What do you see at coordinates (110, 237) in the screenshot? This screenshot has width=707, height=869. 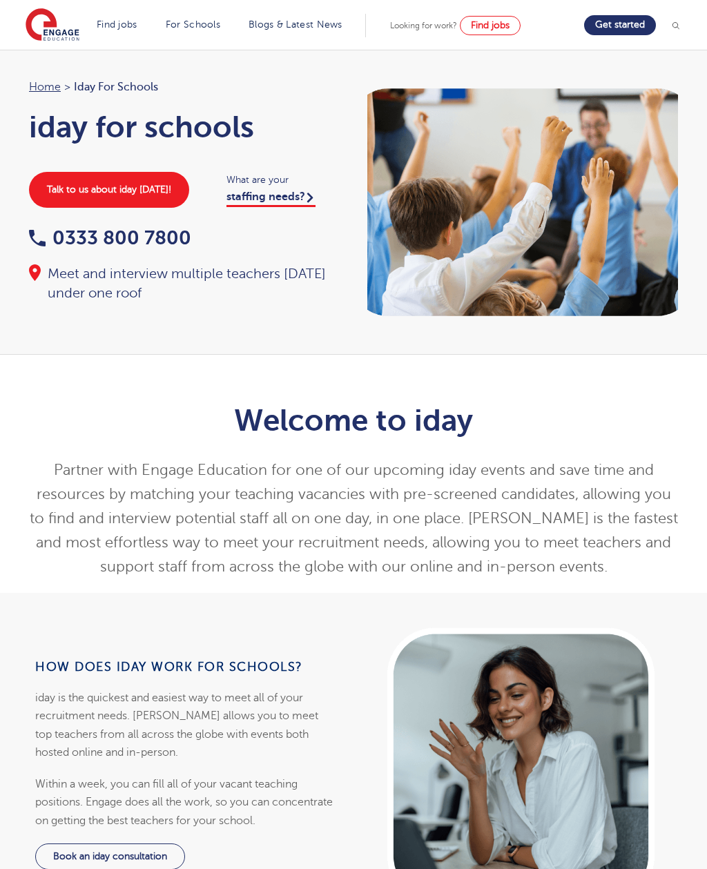 I see `a: 0333 800 7800` at bounding box center [110, 237].